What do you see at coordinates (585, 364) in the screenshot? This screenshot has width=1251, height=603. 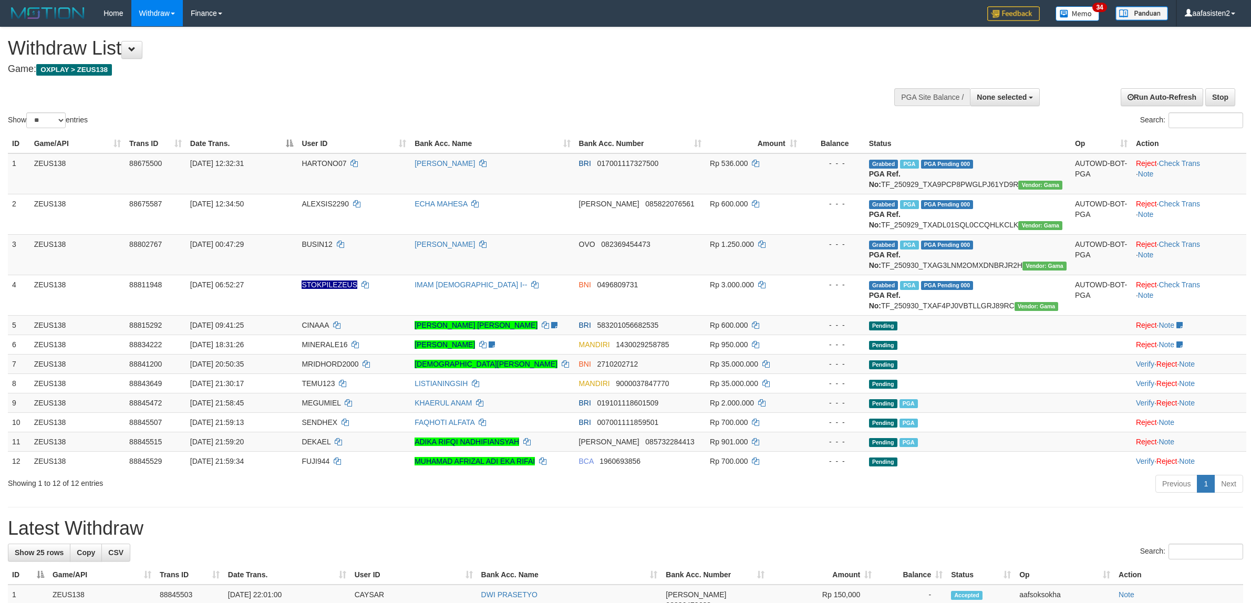 I see `span: BNI` at bounding box center [585, 364].